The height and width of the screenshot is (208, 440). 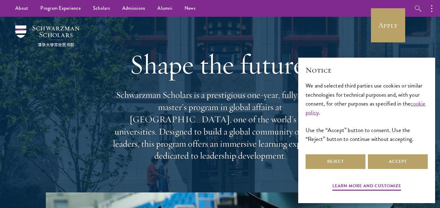 I want to click on p: Schwarzman Scholars is a prestigious one-year, fully funded master’s program in global affairs at..., so click(x=220, y=125).